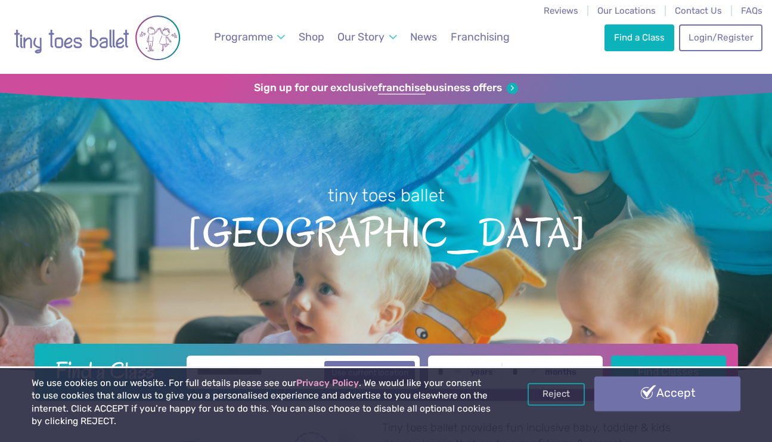  I want to click on button: Use current location, so click(370, 373).